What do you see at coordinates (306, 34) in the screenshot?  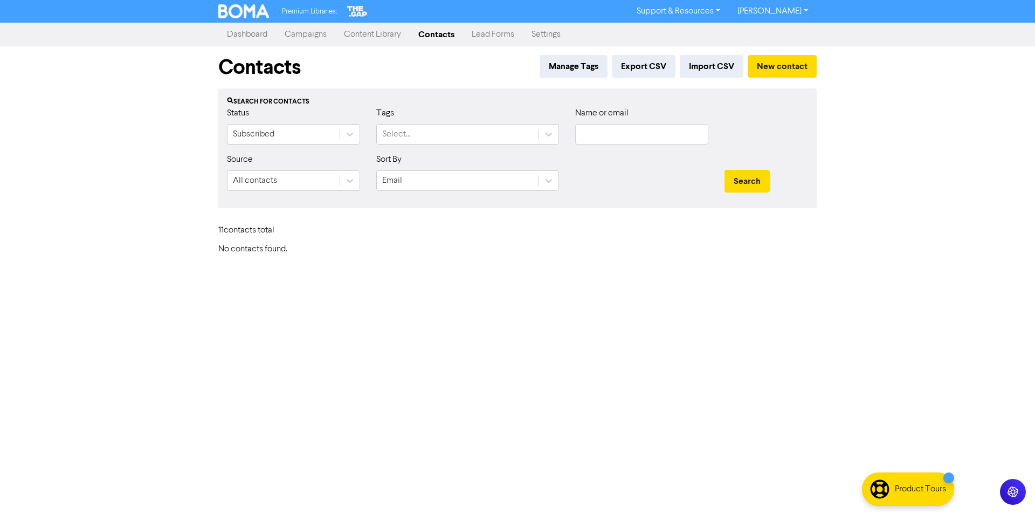 I see `a: Campaigns` at bounding box center [306, 34].